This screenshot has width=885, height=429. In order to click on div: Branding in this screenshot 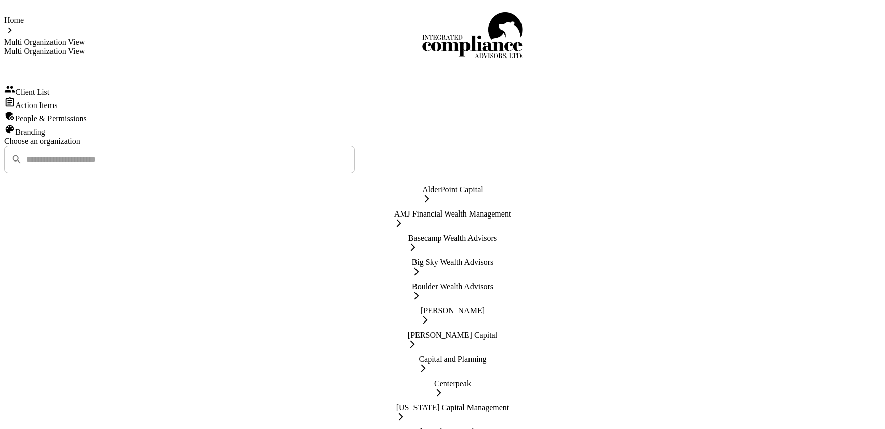, I will do `click(442, 130)`.